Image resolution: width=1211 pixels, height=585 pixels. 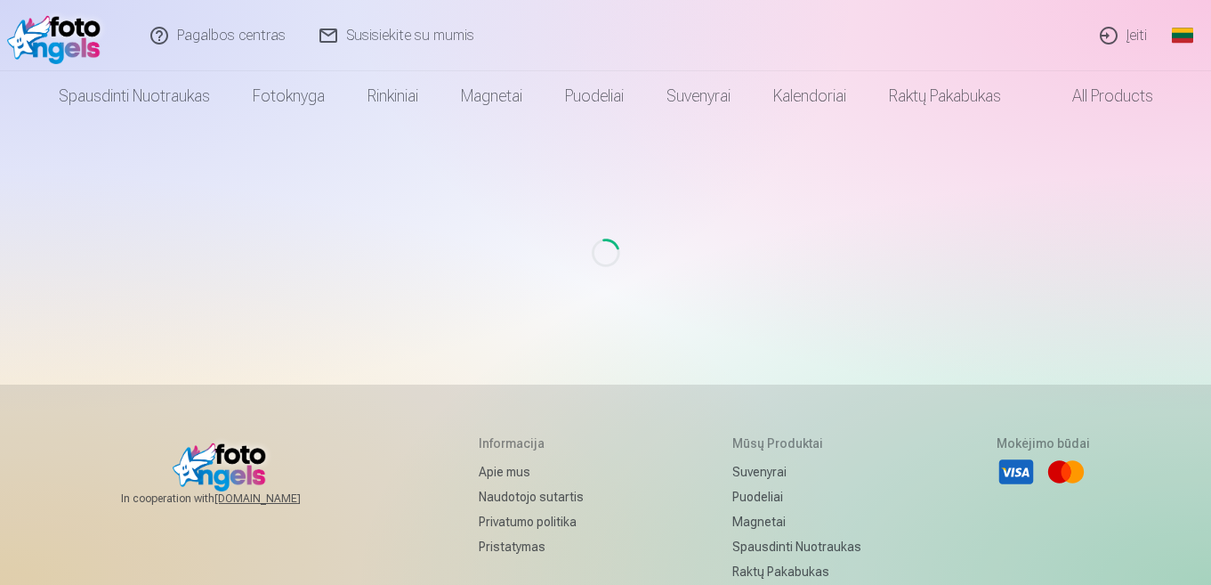 What do you see at coordinates (538, 443) in the screenshot?
I see `h5: Informacija` at bounding box center [538, 443].